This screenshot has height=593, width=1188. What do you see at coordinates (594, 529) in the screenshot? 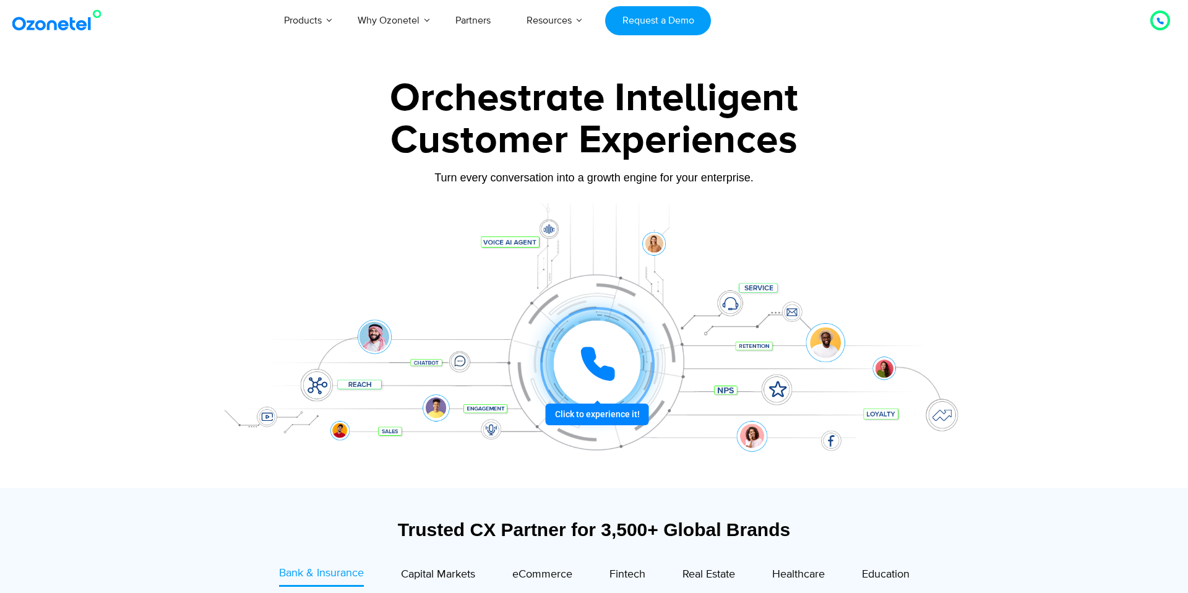
I see `div: Trusted CX Partner for 3,500+ Global Brands` at bounding box center [594, 529].